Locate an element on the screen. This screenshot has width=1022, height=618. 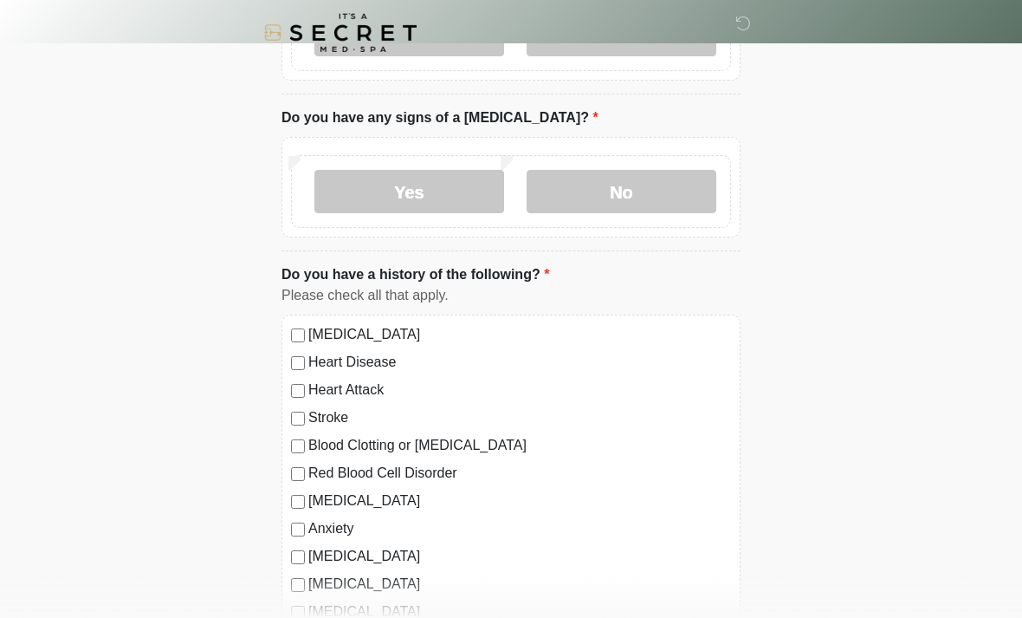
div: Please check all that apply. is located at coordinates (511, 295).